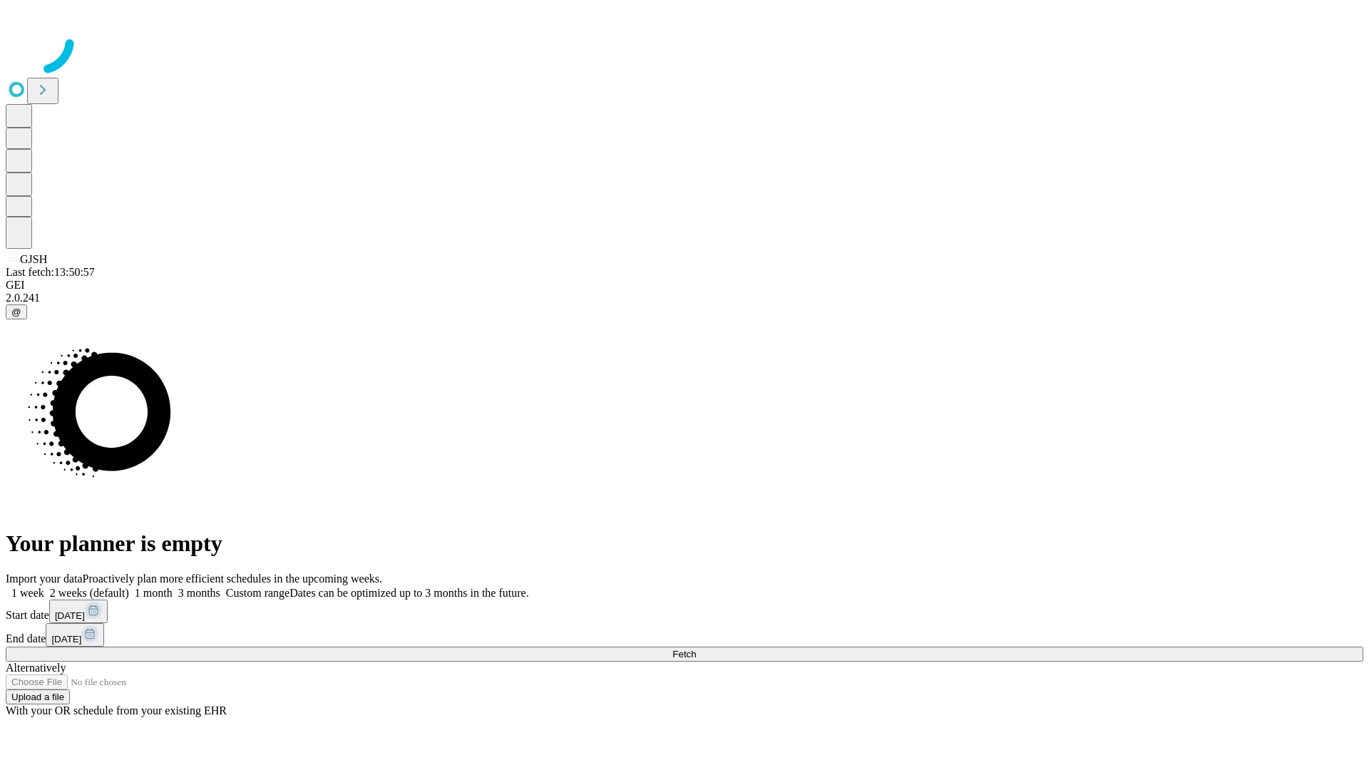 Image resolution: width=1369 pixels, height=770 pixels. What do you see at coordinates (116, 710) in the screenshot?
I see `span: With your OR schedule from your existing EHR` at bounding box center [116, 710].